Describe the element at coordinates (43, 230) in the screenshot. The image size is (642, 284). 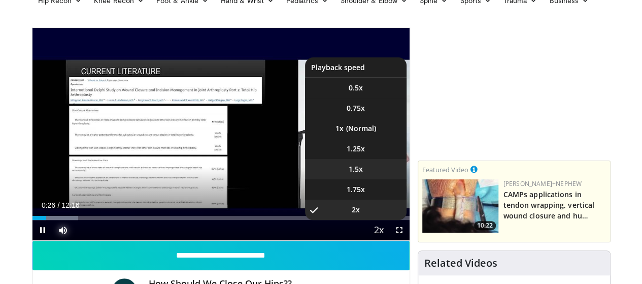
I see `button: Pause` at that location.